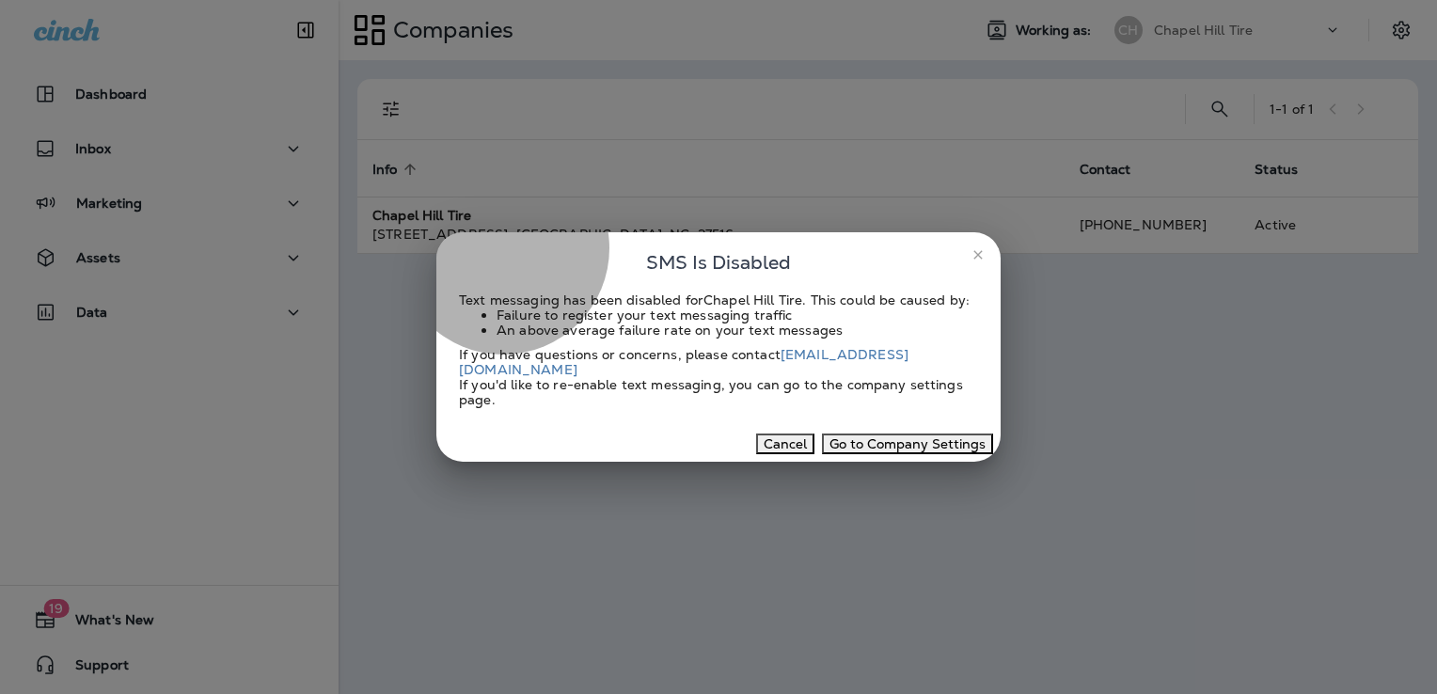 The image size is (1437, 694). Describe the element at coordinates (719, 362) in the screenshot. I see `div: If you have questions or concerns, please contact` at that location.